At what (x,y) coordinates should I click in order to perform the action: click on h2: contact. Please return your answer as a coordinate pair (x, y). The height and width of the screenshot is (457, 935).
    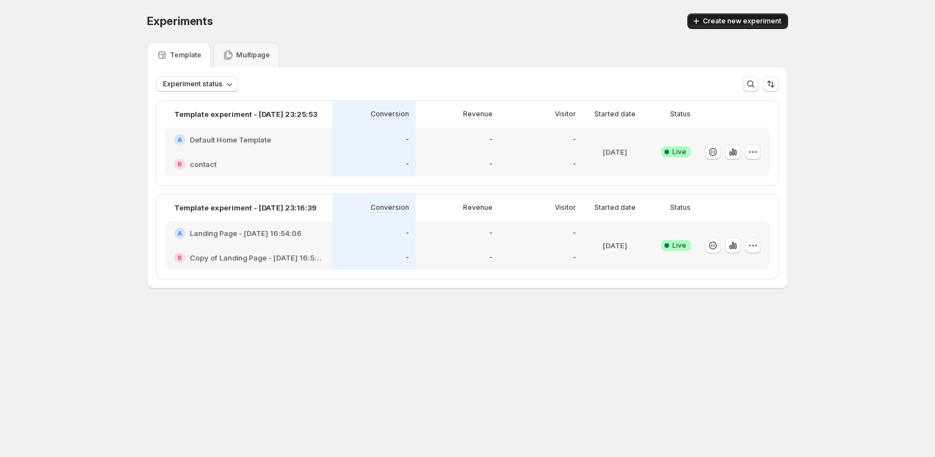
    Looking at the image, I should click on (203, 164).